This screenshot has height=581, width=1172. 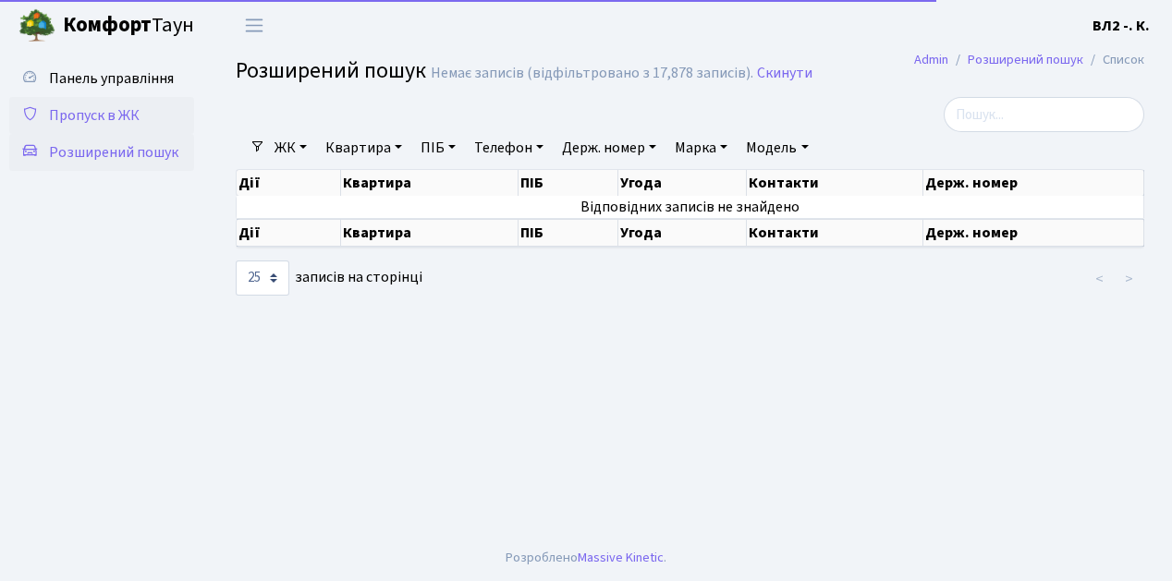 I want to click on a: Admin, so click(x=931, y=59).